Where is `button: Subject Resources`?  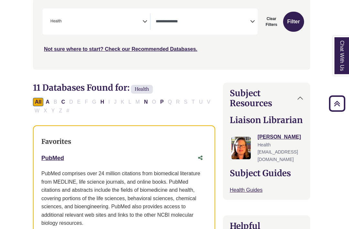 button: Subject Resources is located at coordinates (267, 98).